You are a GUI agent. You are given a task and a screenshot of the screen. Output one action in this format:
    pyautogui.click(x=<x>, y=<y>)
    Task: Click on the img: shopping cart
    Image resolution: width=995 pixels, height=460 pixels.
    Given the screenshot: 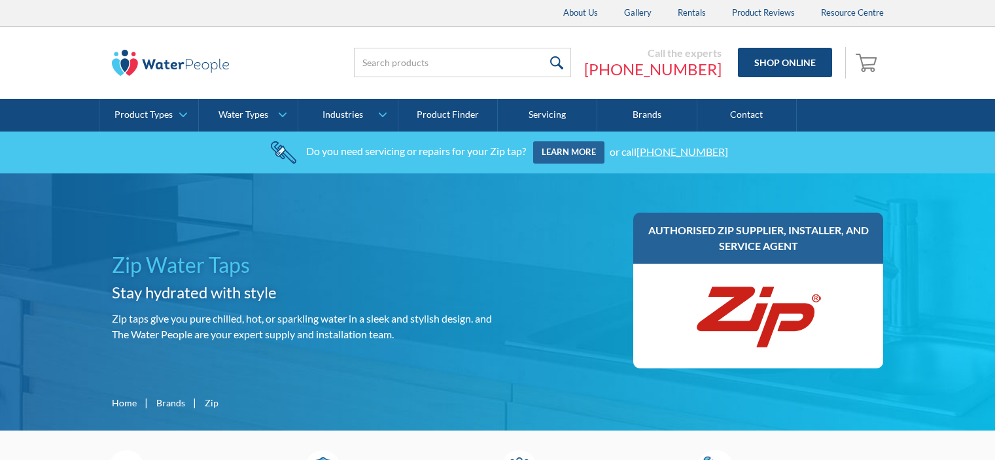 What is the action you would take?
    pyautogui.click(x=868, y=62)
    